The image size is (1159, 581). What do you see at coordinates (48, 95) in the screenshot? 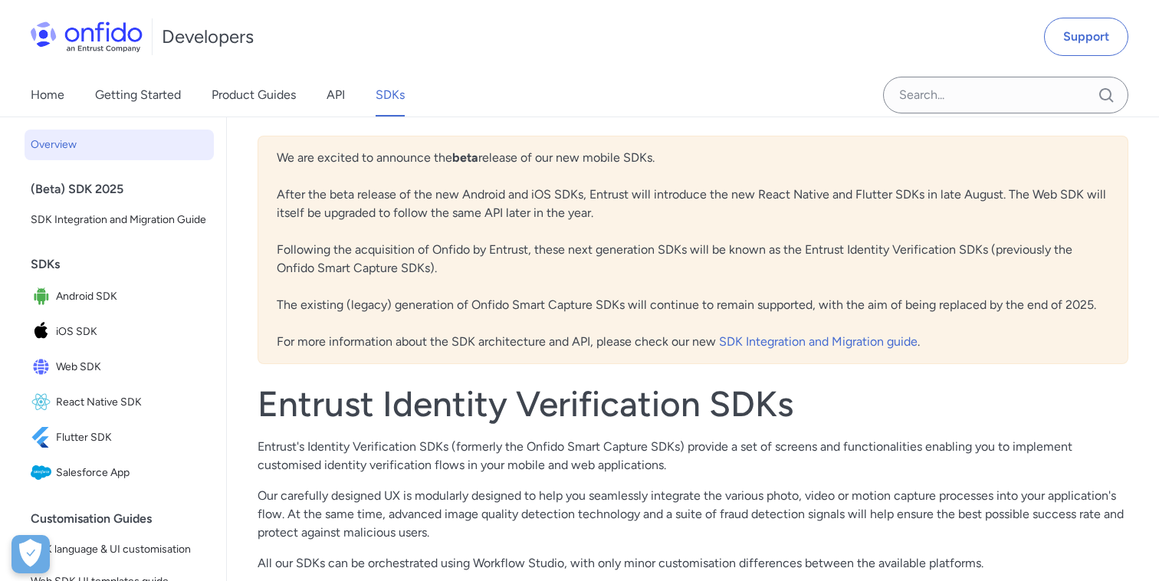
I see `a: Home` at bounding box center [48, 95].